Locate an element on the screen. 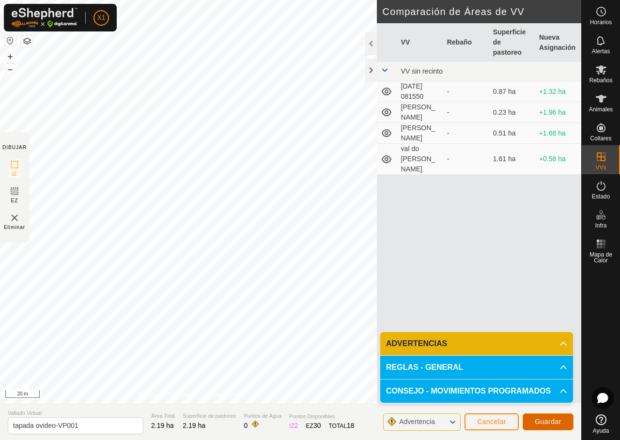  span: Cancelar is located at coordinates (492, 422).